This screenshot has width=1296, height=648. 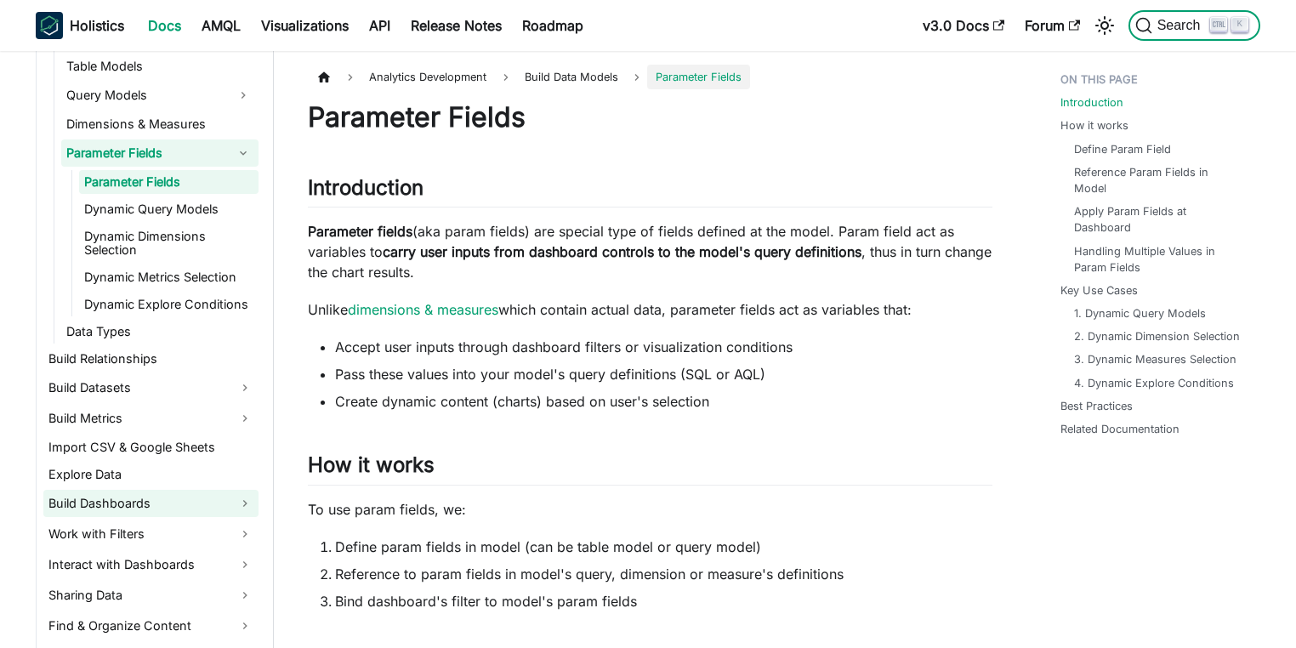 I want to click on a: dimensions & measures, so click(x=423, y=310).